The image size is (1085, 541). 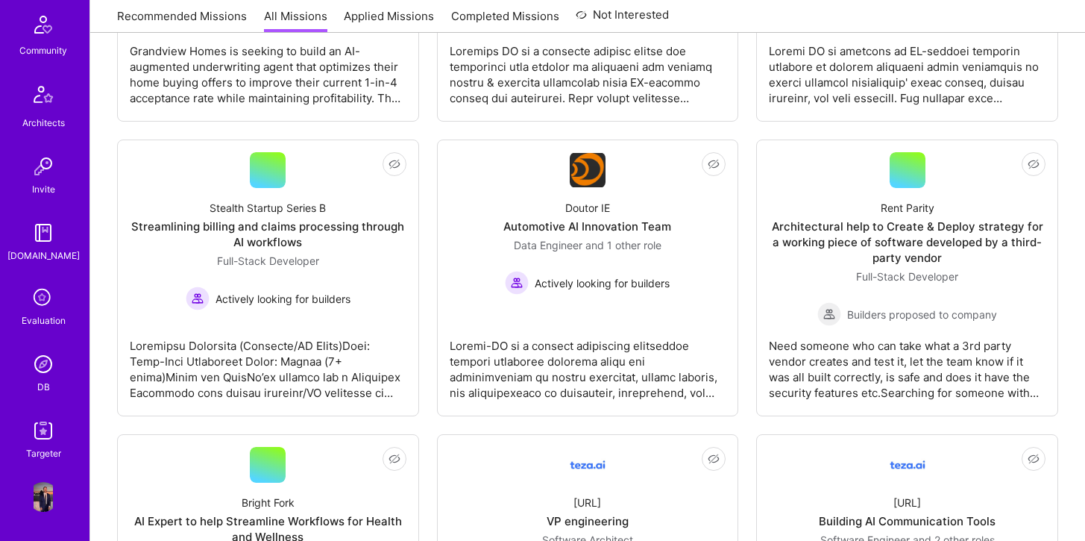 What do you see at coordinates (43, 453) in the screenshot?
I see `div: Targeter` at bounding box center [43, 453].